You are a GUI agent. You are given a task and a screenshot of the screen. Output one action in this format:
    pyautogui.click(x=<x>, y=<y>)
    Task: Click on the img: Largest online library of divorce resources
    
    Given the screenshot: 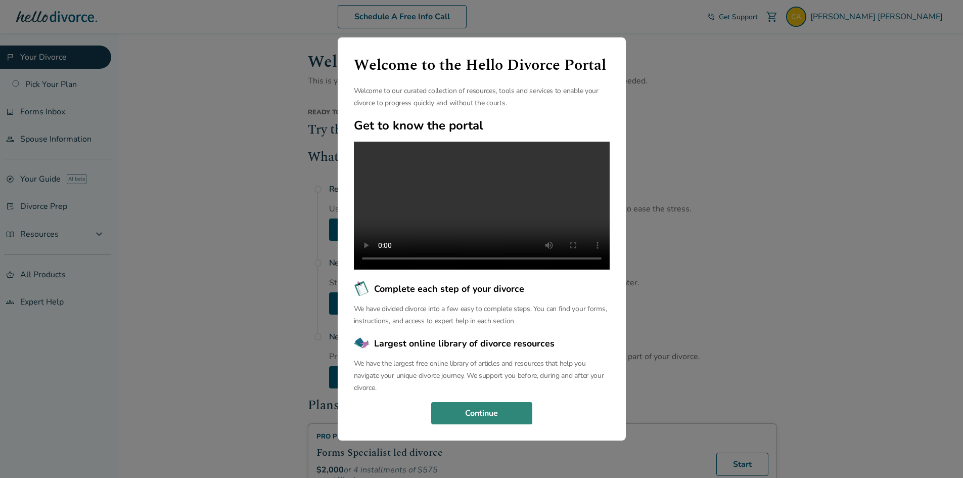 What is the action you would take?
    pyautogui.click(x=362, y=343)
    